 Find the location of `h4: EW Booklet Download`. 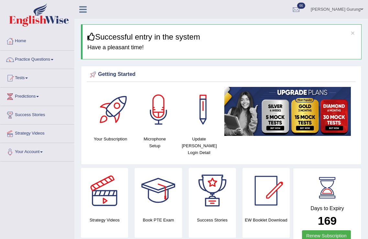

h4: EW Booklet Download is located at coordinates (266, 219).